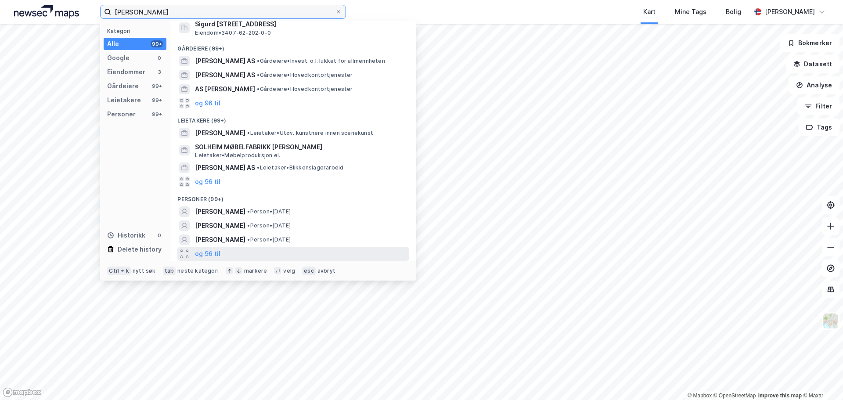 This screenshot has width=843, height=400. I want to click on img: logo.a4113a55bc3d86da70a041830d287a7e.svg, so click(47, 12).